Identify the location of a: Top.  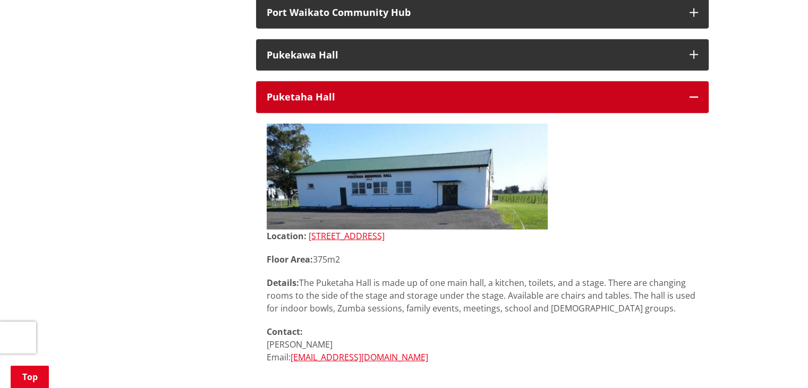
(30, 377).